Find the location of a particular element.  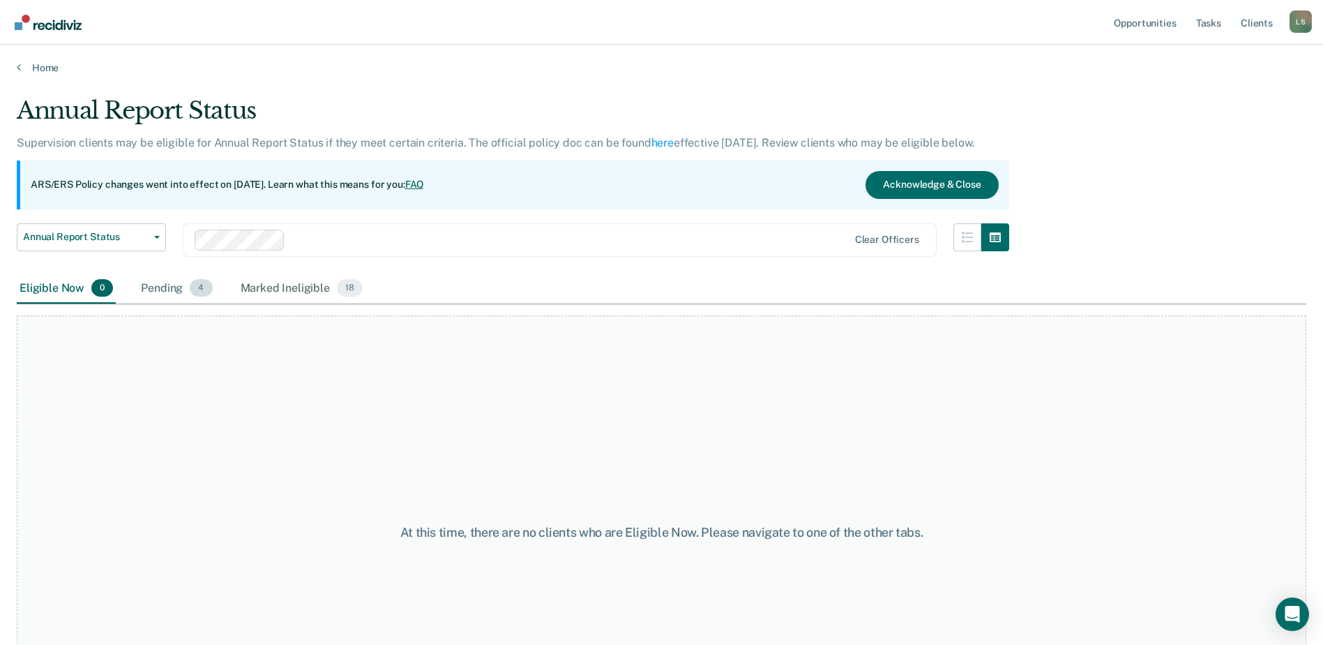

a: FAQ is located at coordinates (415, 184).